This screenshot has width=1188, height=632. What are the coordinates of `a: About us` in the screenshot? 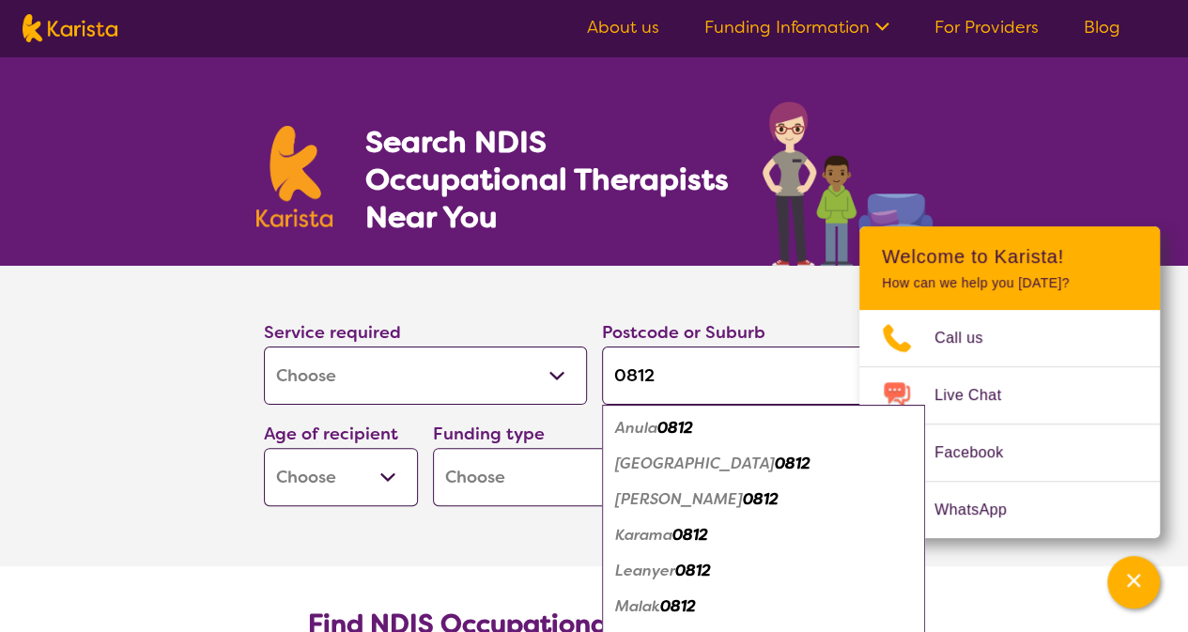 It's located at (623, 27).